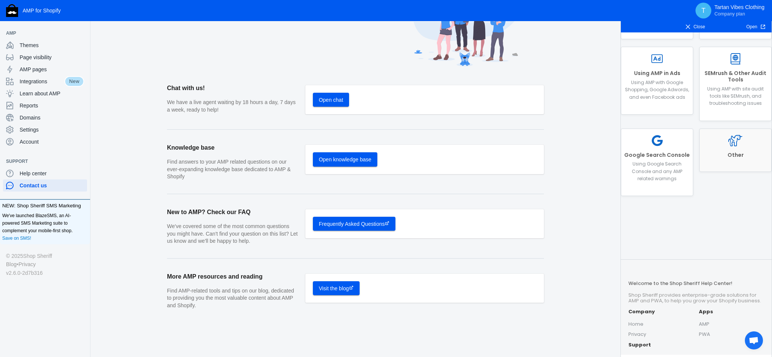  What do you see at coordinates (354, 223) in the screenshot?
I see `a: Frequently Asked Questions` at bounding box center [354, 223].